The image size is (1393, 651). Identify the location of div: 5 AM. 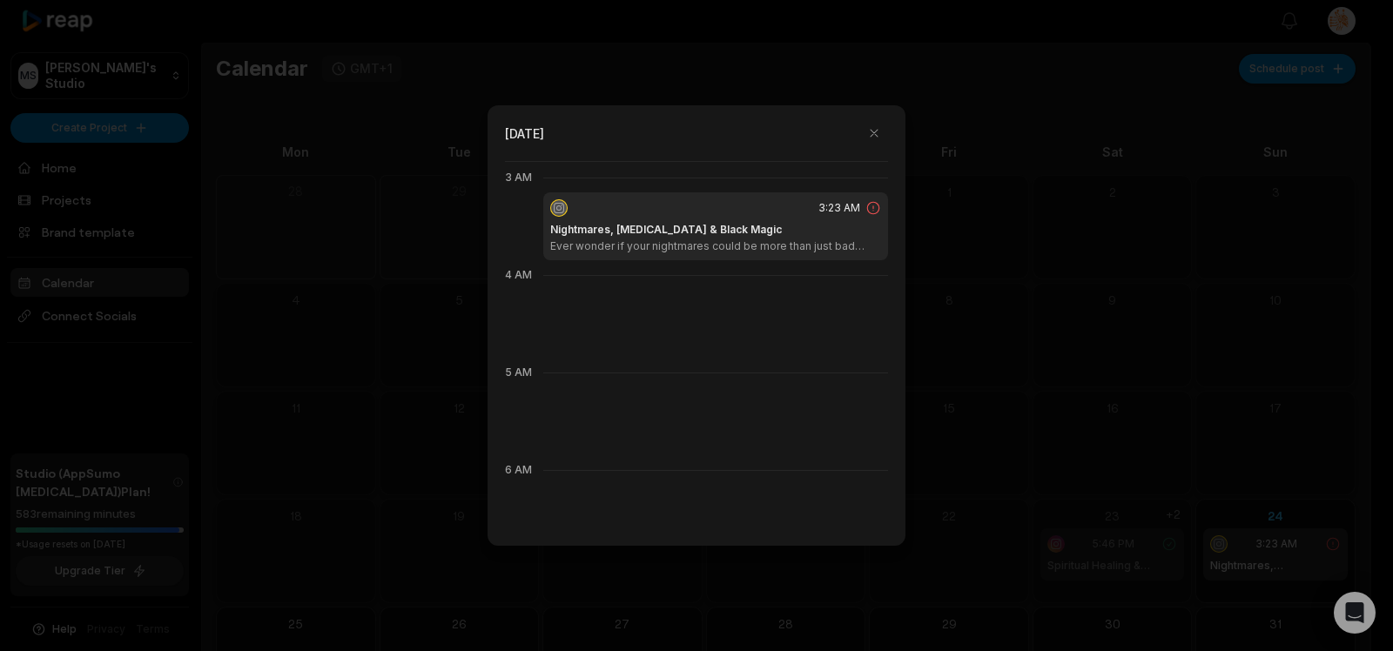
(521, 373).